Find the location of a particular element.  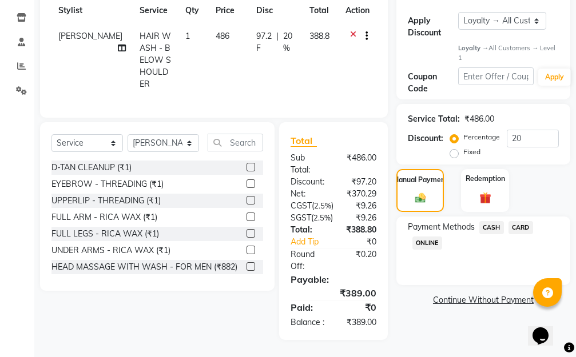

span: CARD is located at coordinates (520, 227).